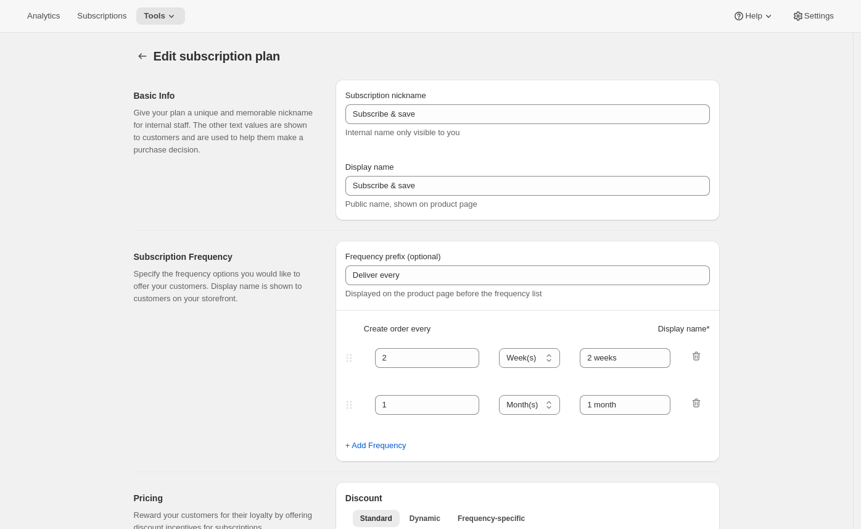 This screenshot has height=529, width=861. I want to click on span: Edit subscription plan, so click(217, 56).